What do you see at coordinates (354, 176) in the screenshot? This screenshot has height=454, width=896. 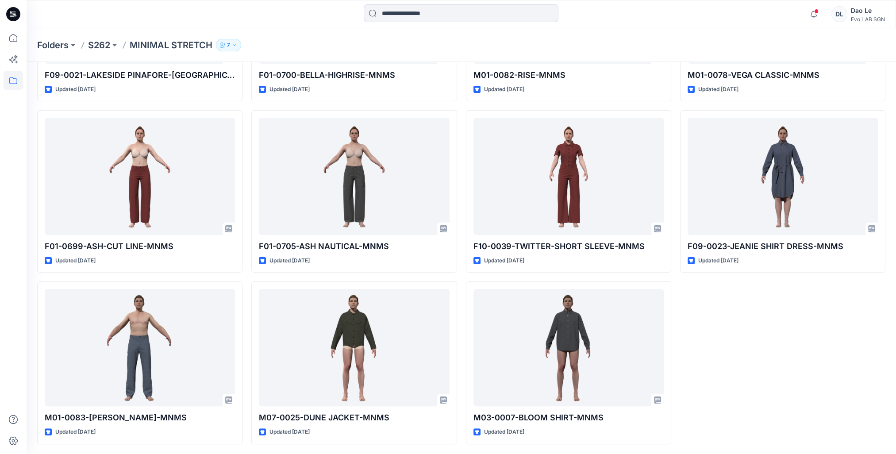 I see `a: F01-0705-ASH NAUTICAL-MNMS` at bounding box center [354, 176].